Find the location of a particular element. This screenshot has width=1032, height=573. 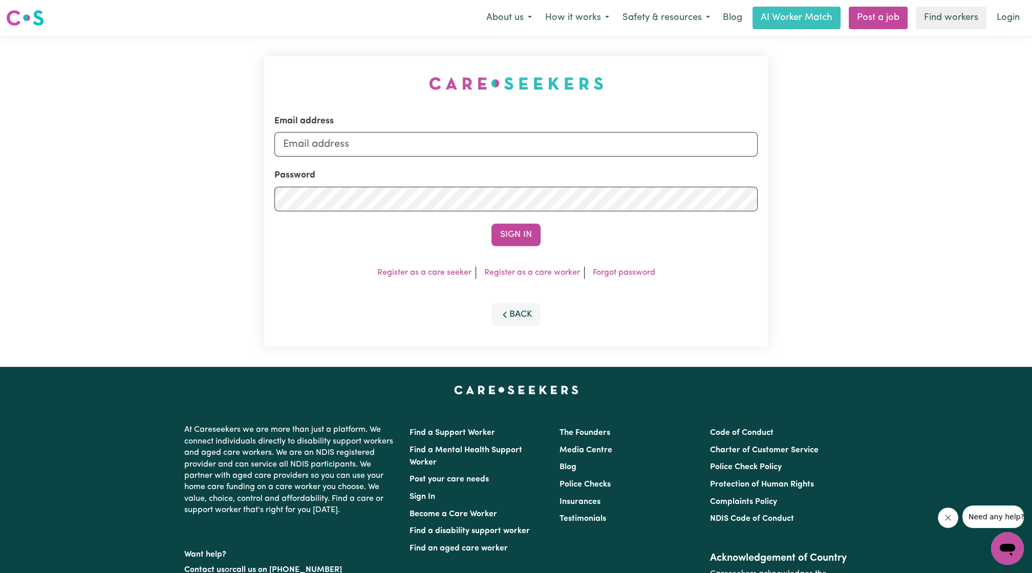

a: Post a job is located at coordinates (878, 18).